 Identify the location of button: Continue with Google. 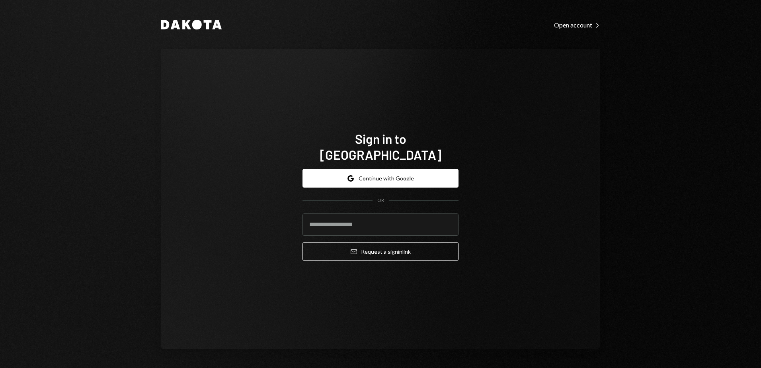
(380, 178).